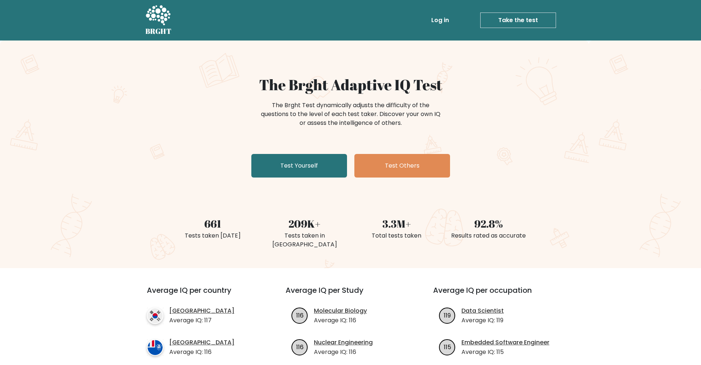  Describe the element at coordinates (397, 235) in the screenshot. I see `div: Total tests taken` at that location.